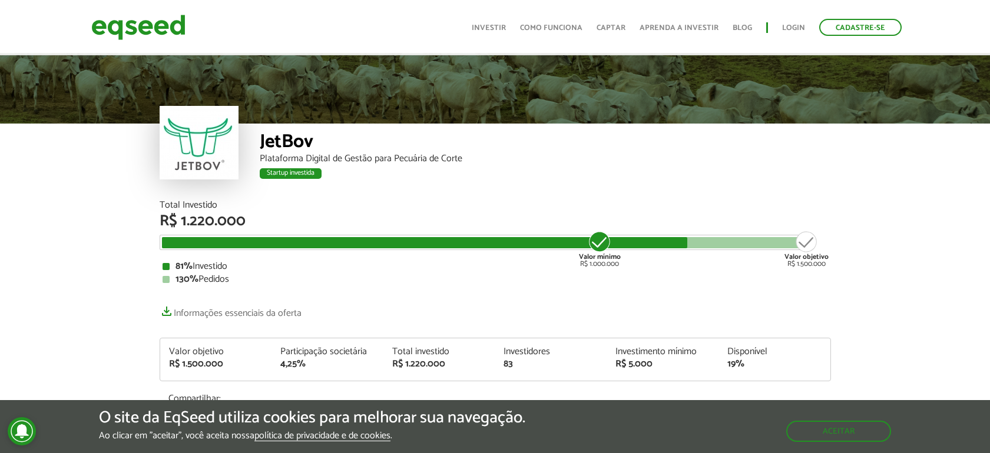 This screenshot has height=453, width=990. Describe the element at coordinates (551, 365) in the screenshot. I see `div: 83` at that location.